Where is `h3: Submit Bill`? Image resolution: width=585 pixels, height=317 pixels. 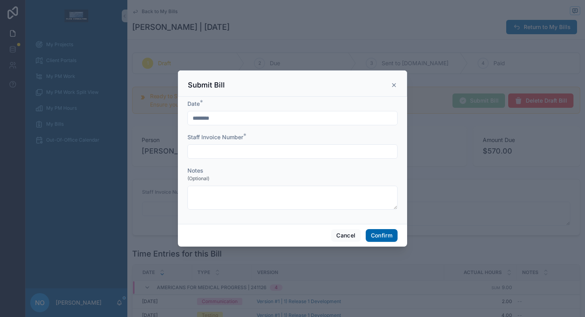
h3: Submit Bill is located at coordinates (206, 85).